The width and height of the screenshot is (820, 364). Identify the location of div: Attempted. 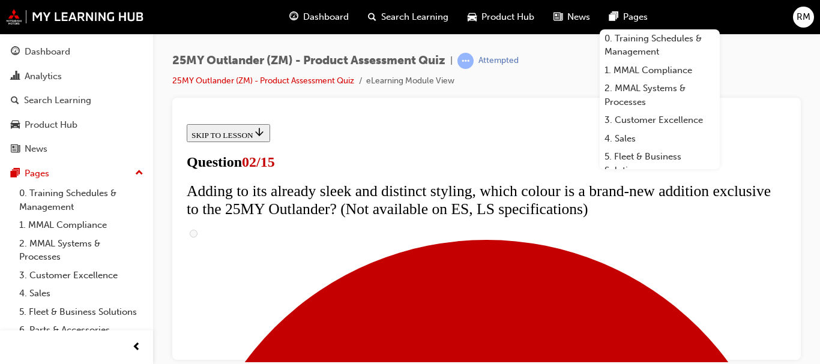
(498, 61).